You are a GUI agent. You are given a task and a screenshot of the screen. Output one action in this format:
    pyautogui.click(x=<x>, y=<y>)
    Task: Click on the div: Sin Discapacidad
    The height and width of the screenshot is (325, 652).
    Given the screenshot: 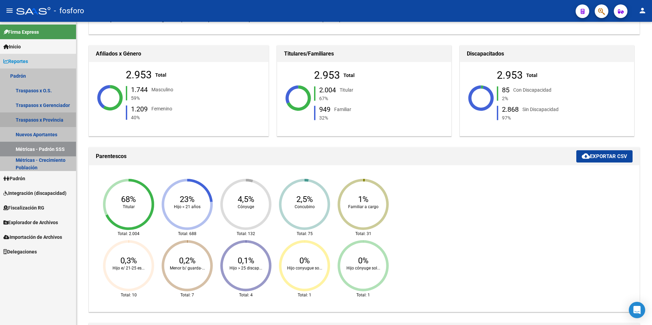 What is the action you would take?
    pyautogui.click(x=541, y=109)
    